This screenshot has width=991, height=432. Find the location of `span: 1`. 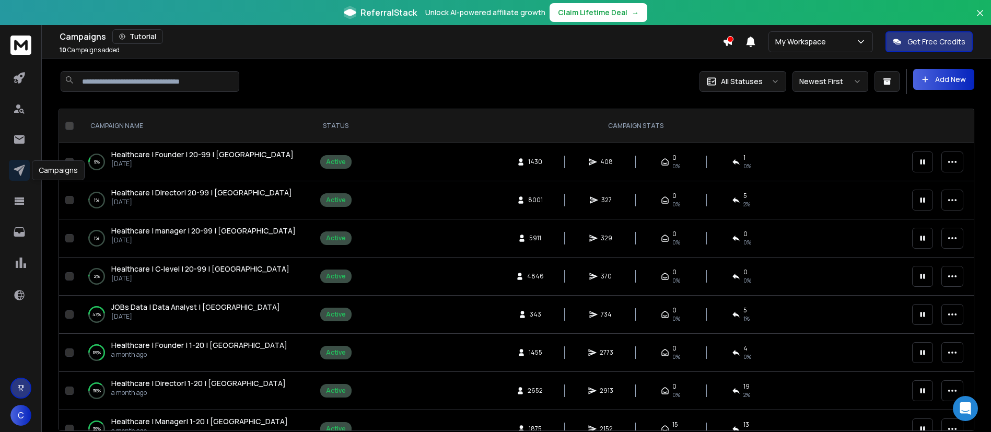

span: 1 is located at coordinates (745, 158).